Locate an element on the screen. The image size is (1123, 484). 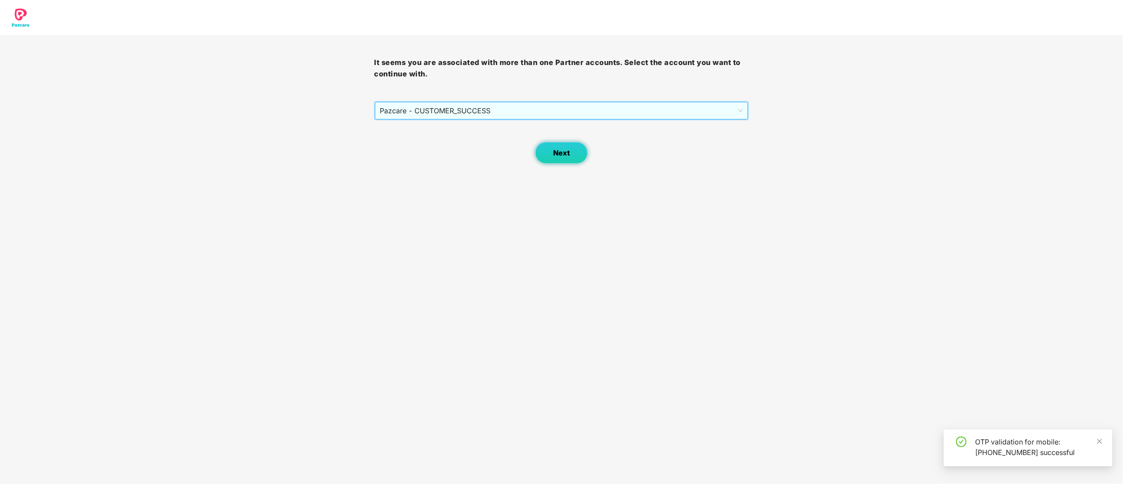
span: Next is located at coordinates (561, 153).